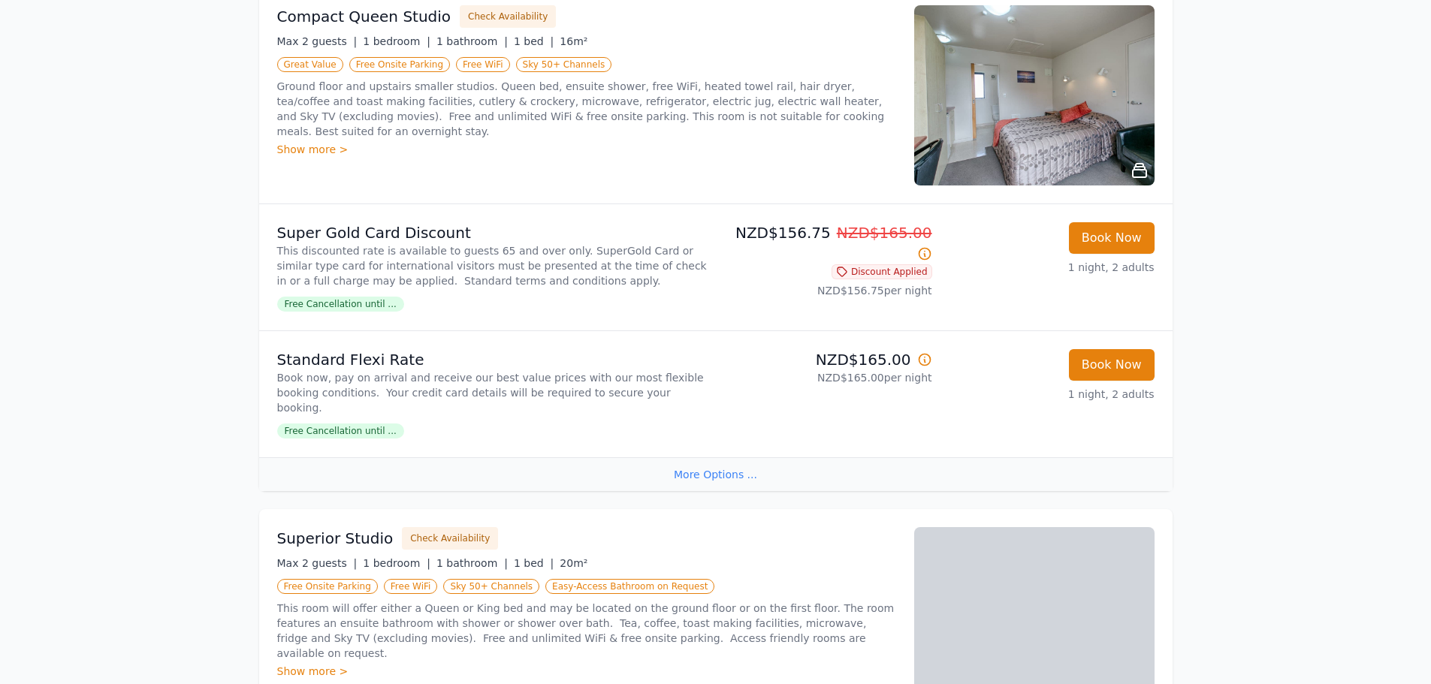 This screenshot has height=684, width=1431. Describe the element at coordinates (882, 272) in the screenshot. I see `span: Discount Applied` at that location.